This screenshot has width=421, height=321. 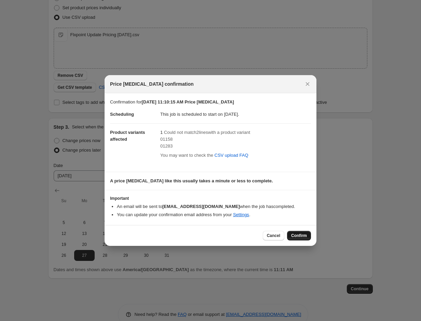 I want to click on li: You can update your confirmation email address from your ., so click(x=214, y=215).